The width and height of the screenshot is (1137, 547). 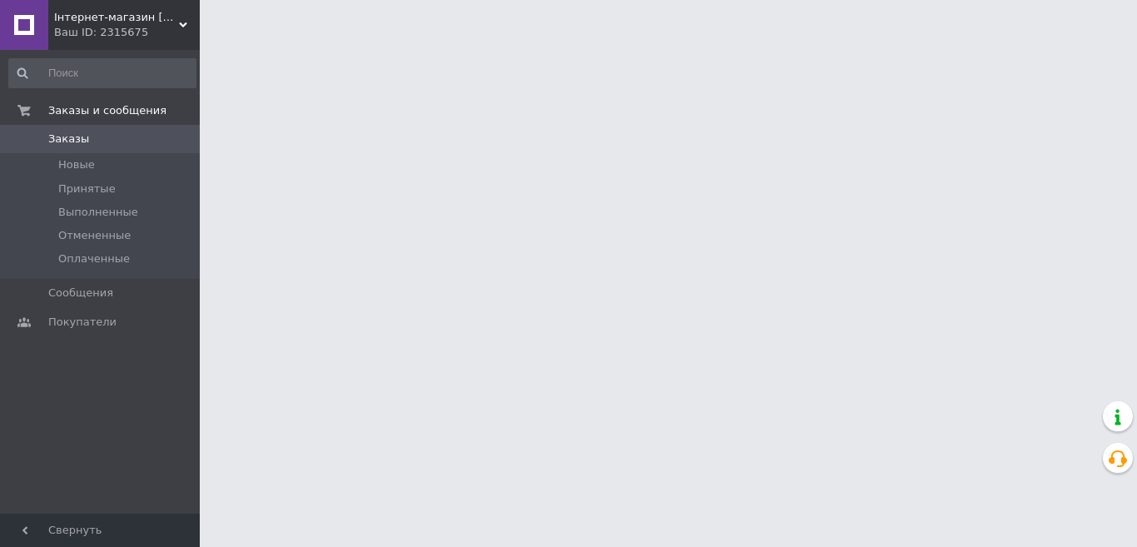 What do you see at coordinates (81, 293) in the screenshot?
I see `span: Сообщения` at bounding box center [81, 293].